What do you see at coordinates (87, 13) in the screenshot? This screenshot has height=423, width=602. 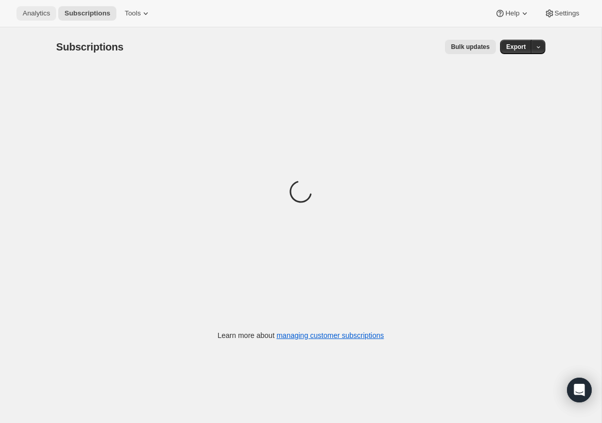 I see `button: Subscriptions` at bounding box center [87, 13].